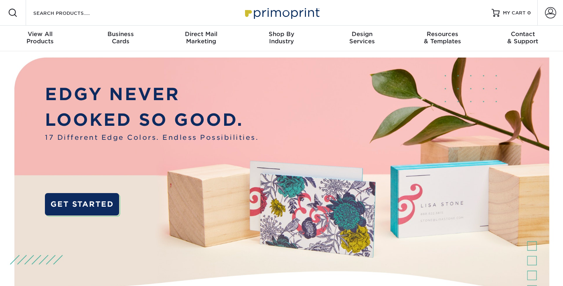  Describe the element at coordinates (121, 34) in the screenshot. I see `span: Business` at that location.